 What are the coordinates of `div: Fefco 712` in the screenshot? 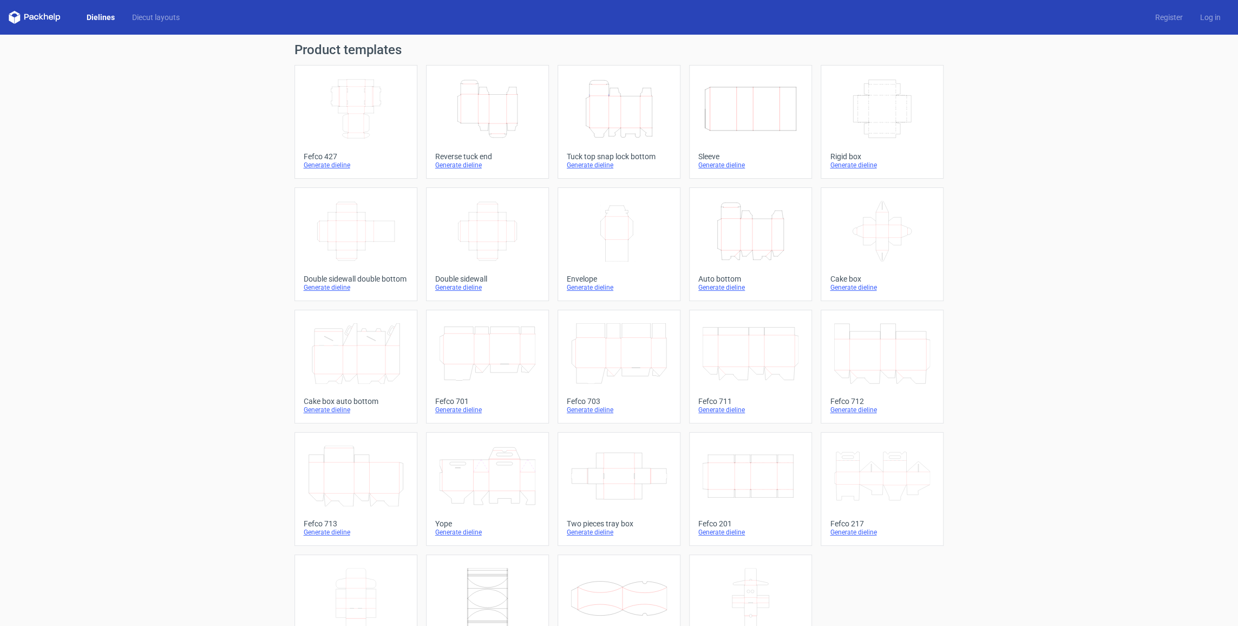 It's located at (882, 401).